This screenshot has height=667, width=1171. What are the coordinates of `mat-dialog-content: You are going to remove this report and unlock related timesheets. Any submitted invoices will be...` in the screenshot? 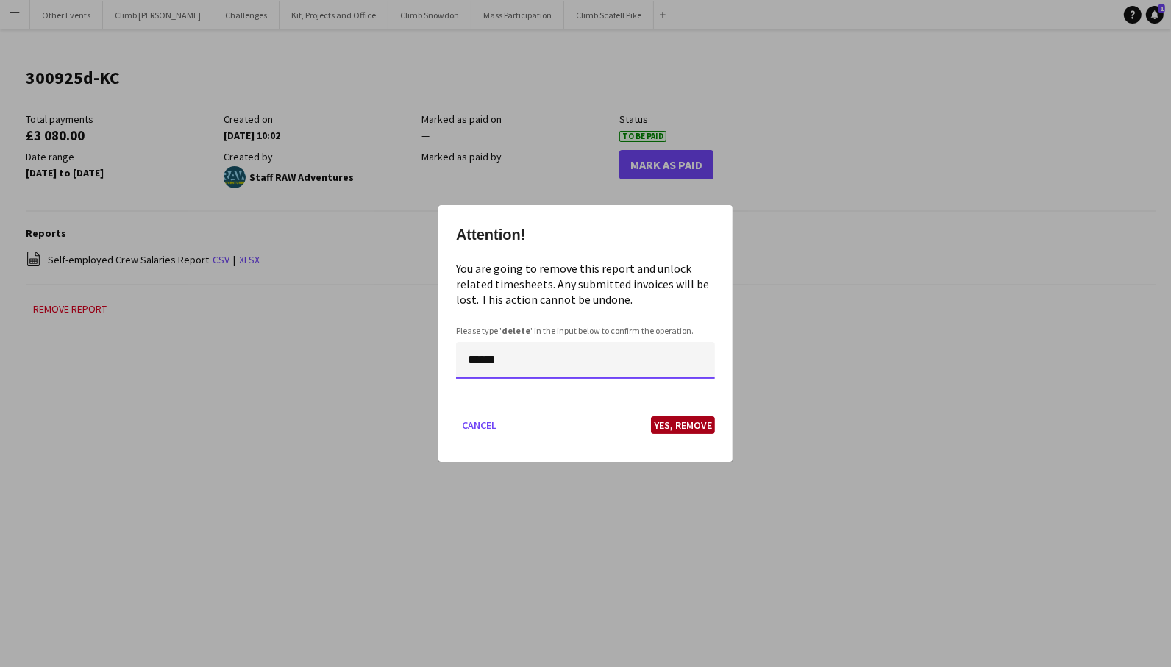 It's located at (585, 285).